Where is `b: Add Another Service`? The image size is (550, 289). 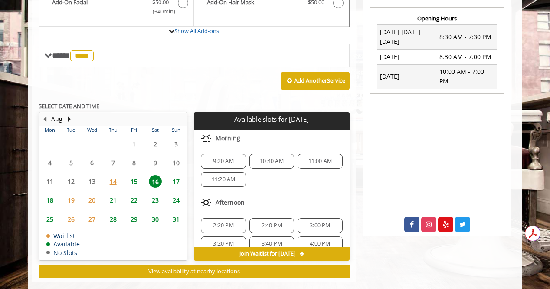 b: Add Another Service is located at coordinates (320, 80).